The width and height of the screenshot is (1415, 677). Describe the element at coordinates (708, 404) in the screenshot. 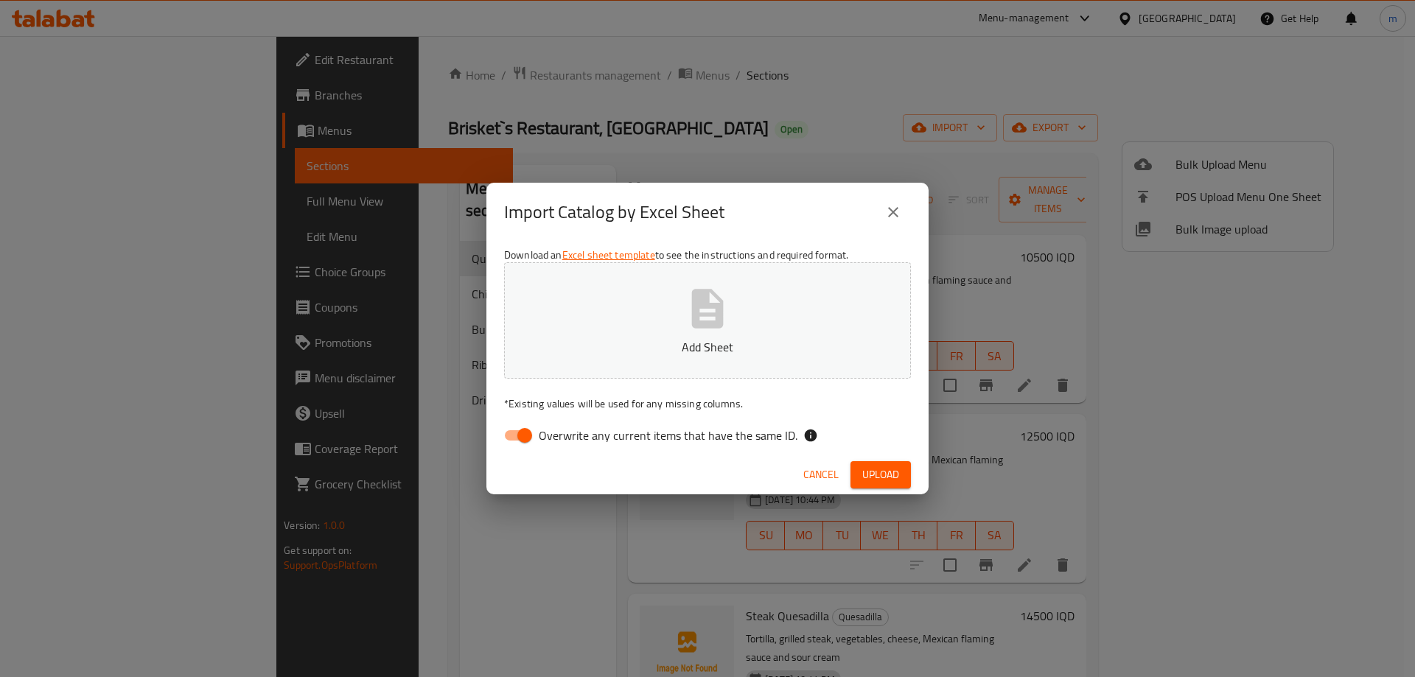

I see `p: Existing values will be used for any missing columns.` at that location.